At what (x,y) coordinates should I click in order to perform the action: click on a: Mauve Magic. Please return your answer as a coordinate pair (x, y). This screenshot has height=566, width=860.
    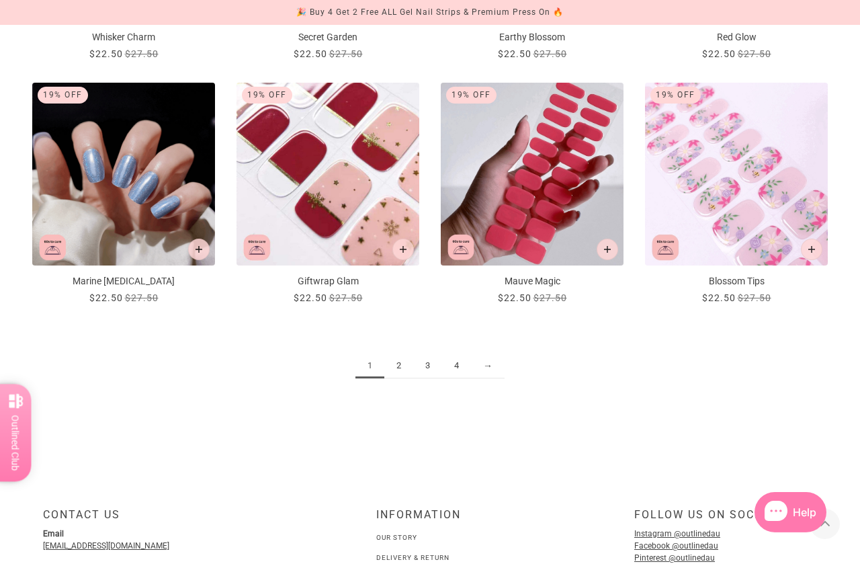
    Looking at the image, I should click on (532, 194).